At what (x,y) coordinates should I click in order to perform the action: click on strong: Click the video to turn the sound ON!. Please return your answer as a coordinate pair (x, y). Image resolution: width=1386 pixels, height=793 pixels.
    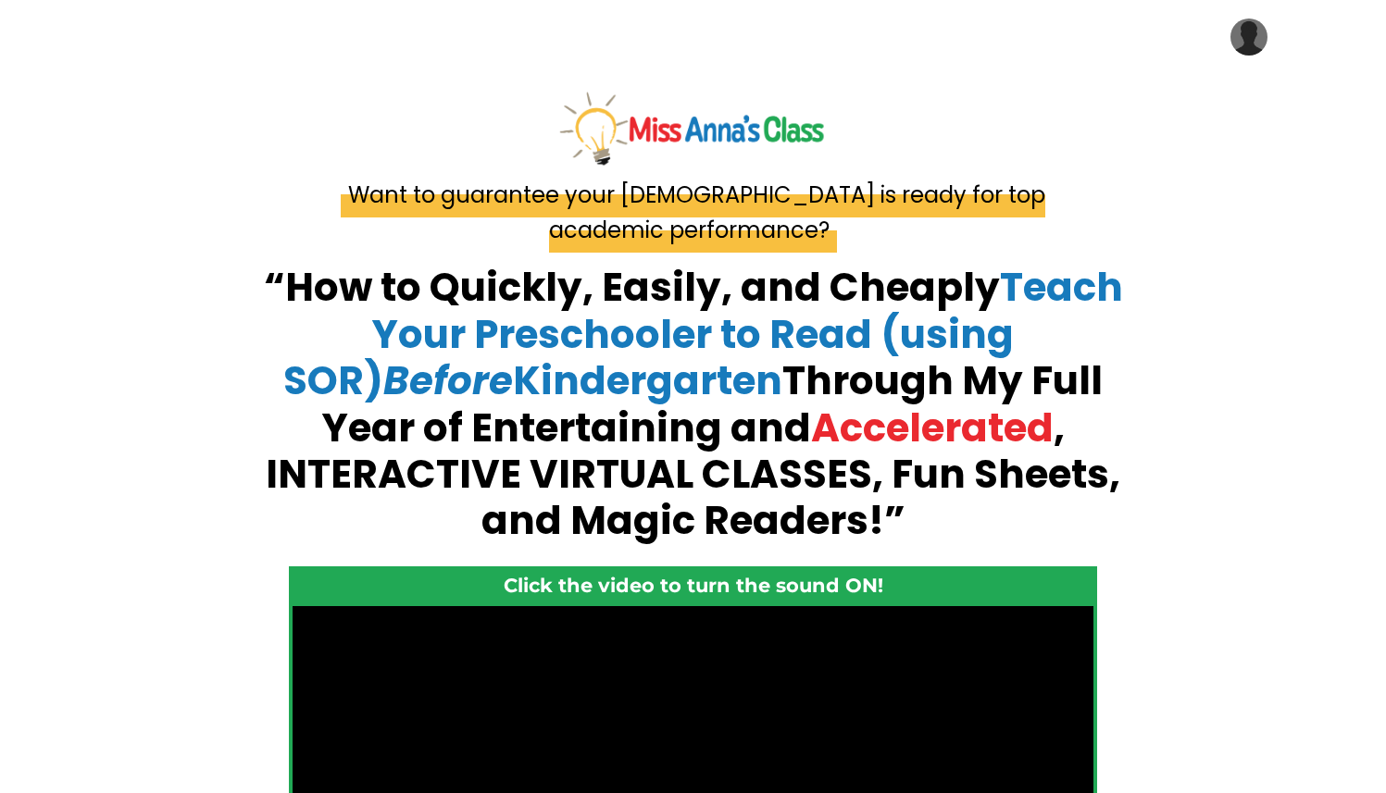
    Looking at the image, I should click on (693, 585).